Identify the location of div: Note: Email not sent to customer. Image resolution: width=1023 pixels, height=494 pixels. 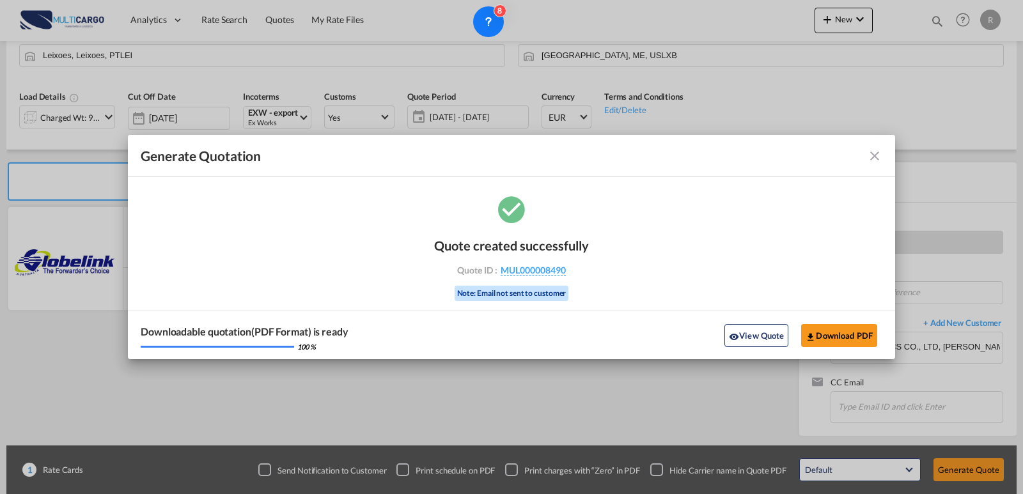
(512, 294).